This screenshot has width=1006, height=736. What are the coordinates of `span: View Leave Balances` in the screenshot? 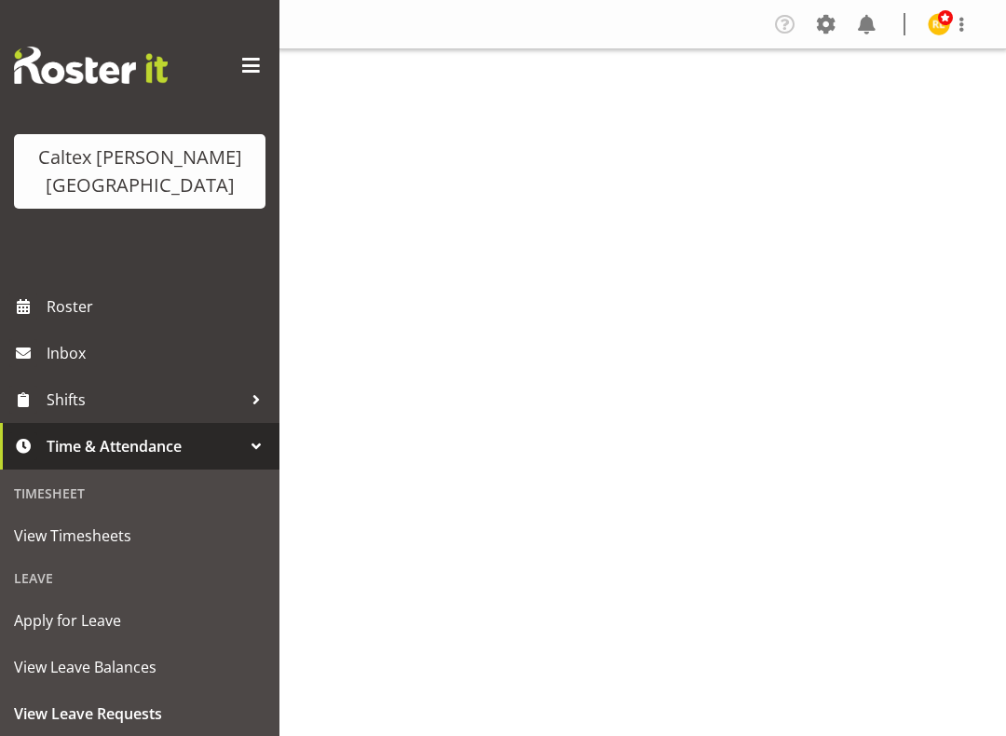 It's located at (140, 667).